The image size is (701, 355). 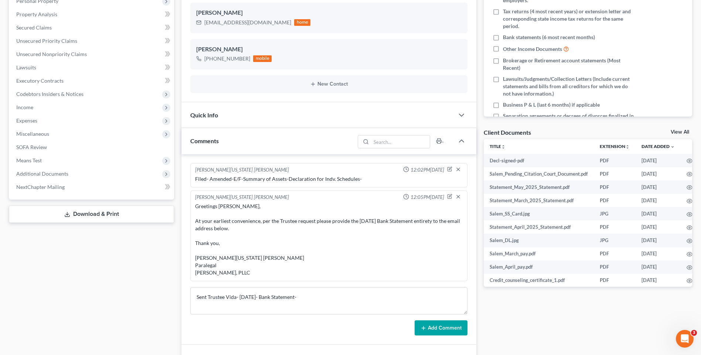 I want to click on span: Expenses, so click(x=27, y=120).